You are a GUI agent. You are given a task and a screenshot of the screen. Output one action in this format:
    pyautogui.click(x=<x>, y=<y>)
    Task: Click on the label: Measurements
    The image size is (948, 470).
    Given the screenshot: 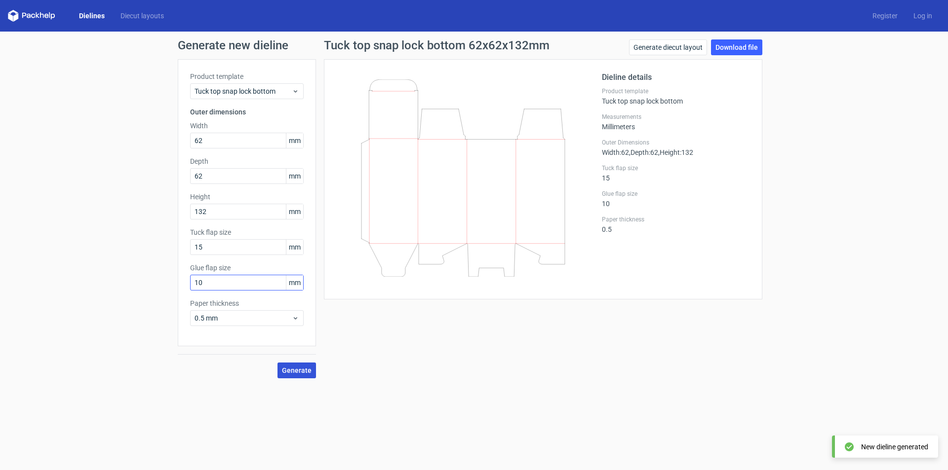 What is the action you would take?
    pyautogui.click(x=676, y=117)
    